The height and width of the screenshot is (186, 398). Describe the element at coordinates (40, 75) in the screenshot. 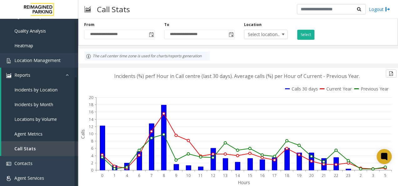

I see `a: Reports` at that location.